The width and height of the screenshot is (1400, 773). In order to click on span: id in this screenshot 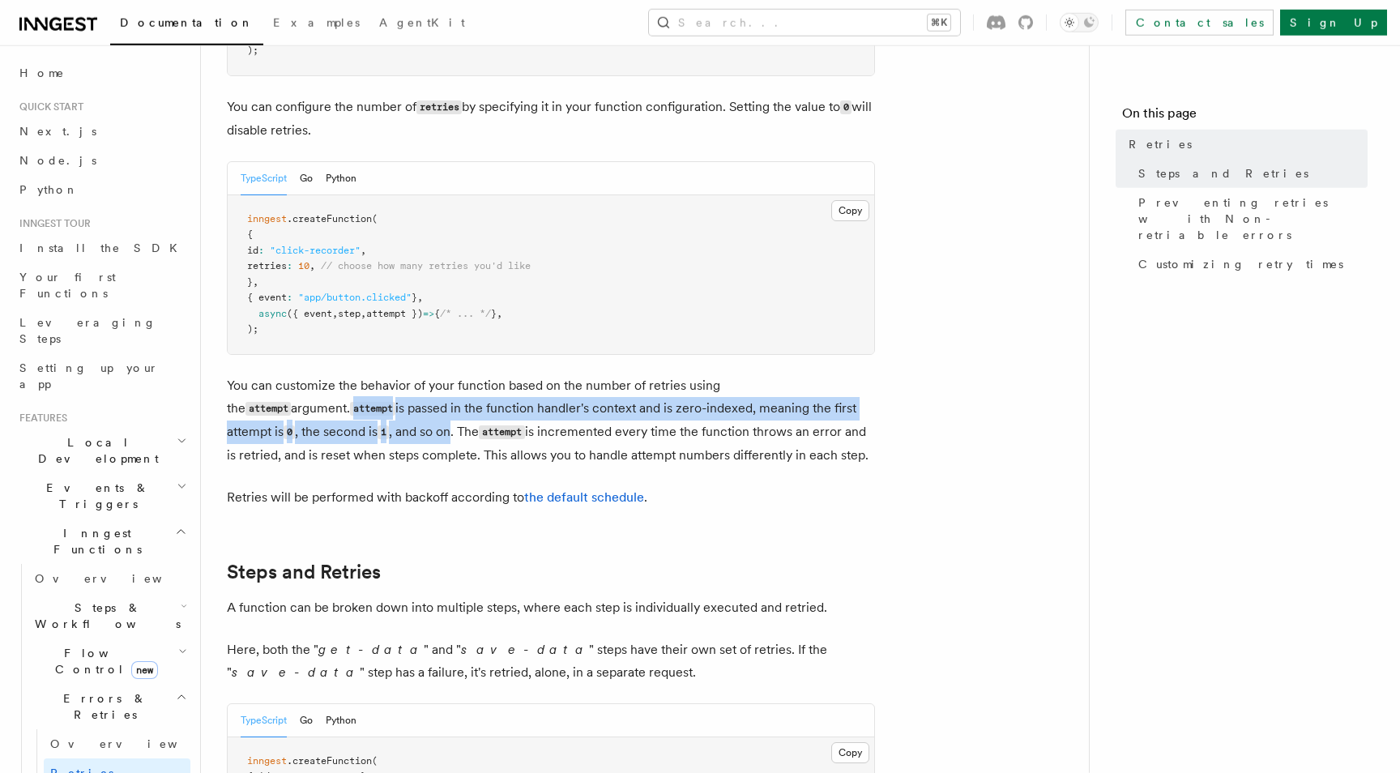, I will do `click(253, 250)`.